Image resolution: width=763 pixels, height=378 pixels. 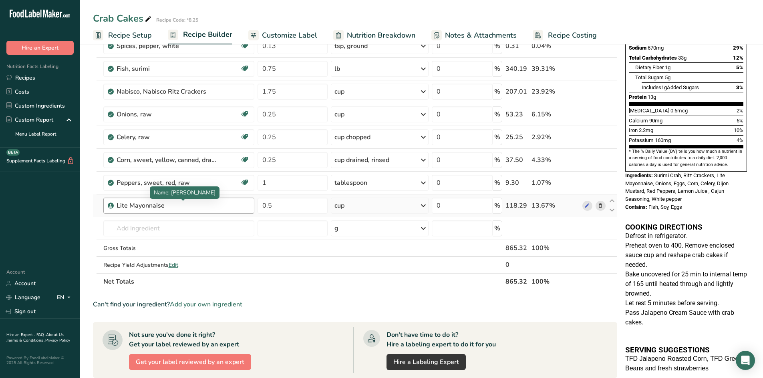 What do you see at coordinates (555, 160) in the screenshot?
I see `div: 4.33%` at bounding box center [555, 160].